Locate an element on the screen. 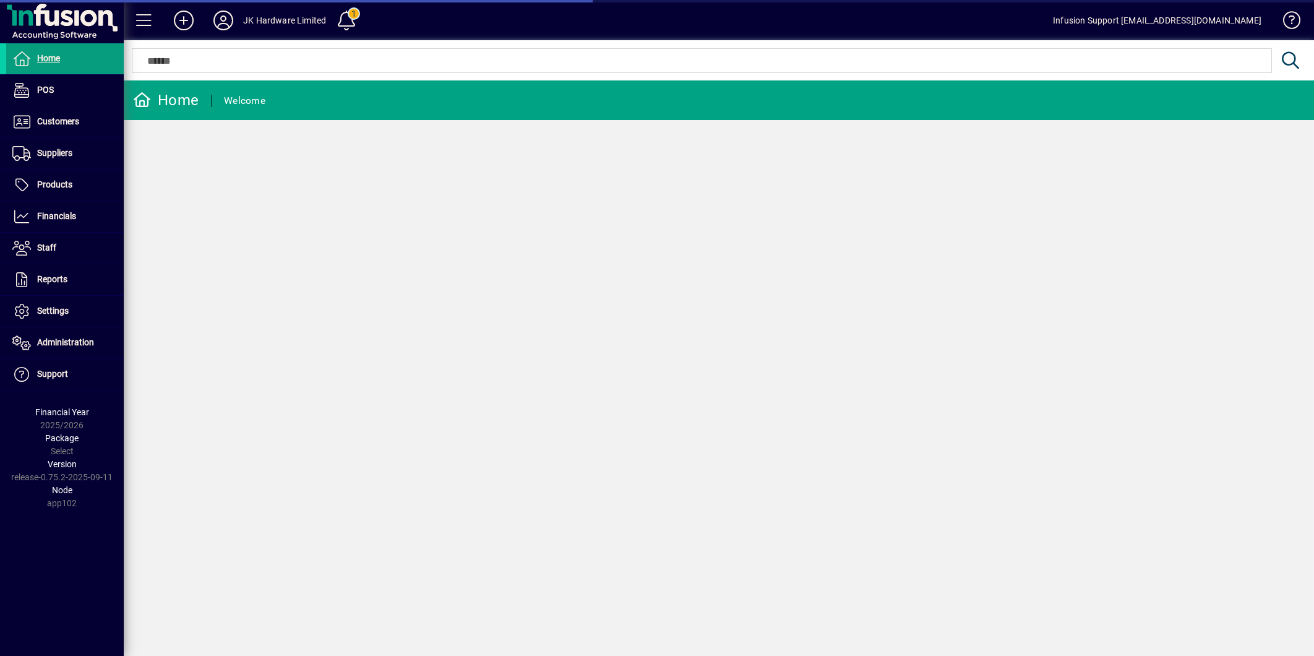  button: Add is located at coordinates (184, 20).